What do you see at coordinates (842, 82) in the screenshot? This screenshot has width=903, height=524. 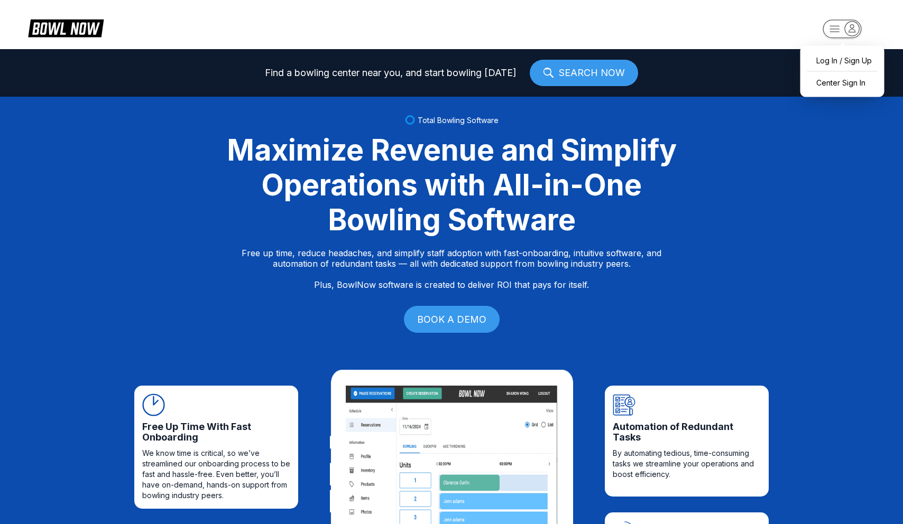 I see `div: Center Sign In` at bounding box center [842, 82].